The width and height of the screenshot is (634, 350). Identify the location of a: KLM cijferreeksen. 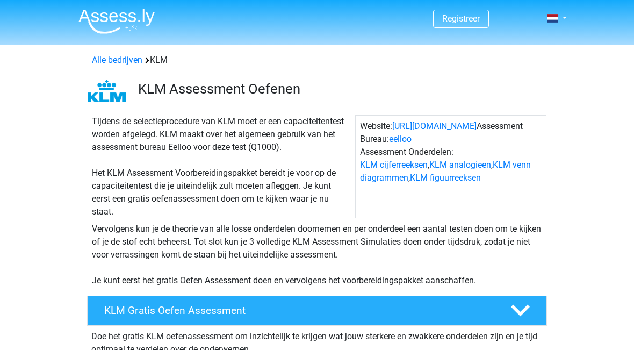
(394, 165).